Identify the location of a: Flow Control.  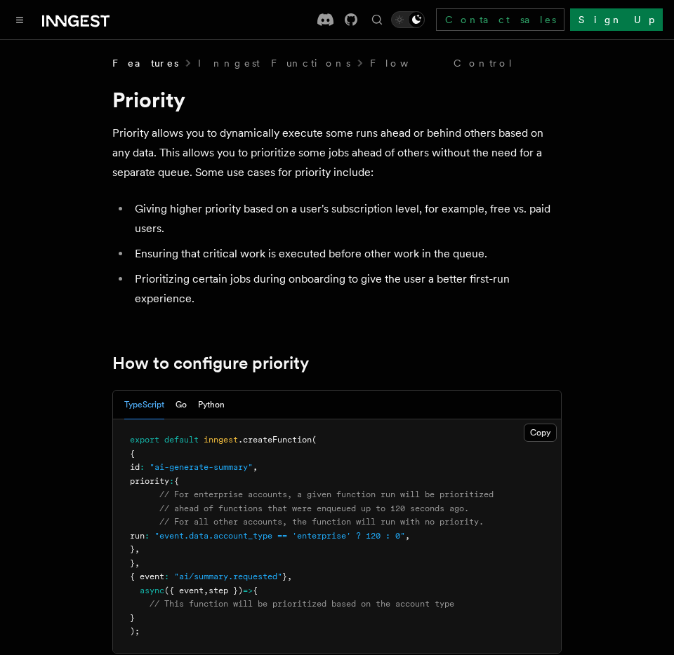
(441, 63).